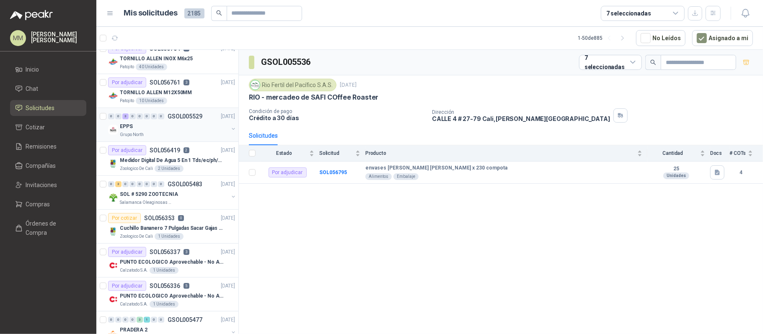 This screenshot has height=334, width=763. Describe the element at coordinates (33, 70) in the screenshot. I see `span: Inicio` at that location.